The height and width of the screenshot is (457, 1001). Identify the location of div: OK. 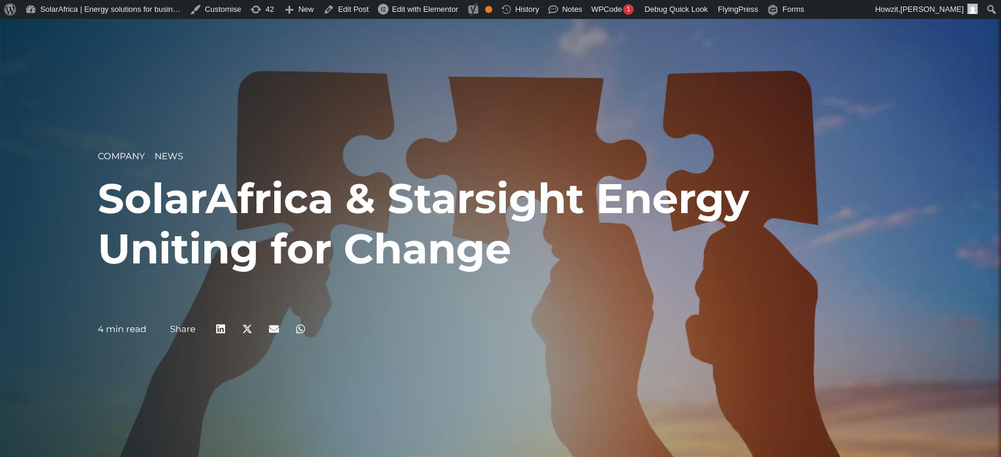
(489, 9).